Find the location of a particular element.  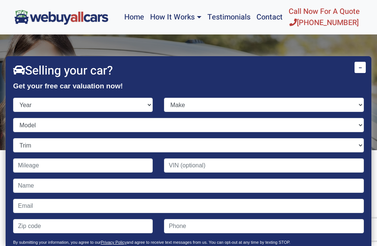

input: Zip code is located at coordinates (83, 226).